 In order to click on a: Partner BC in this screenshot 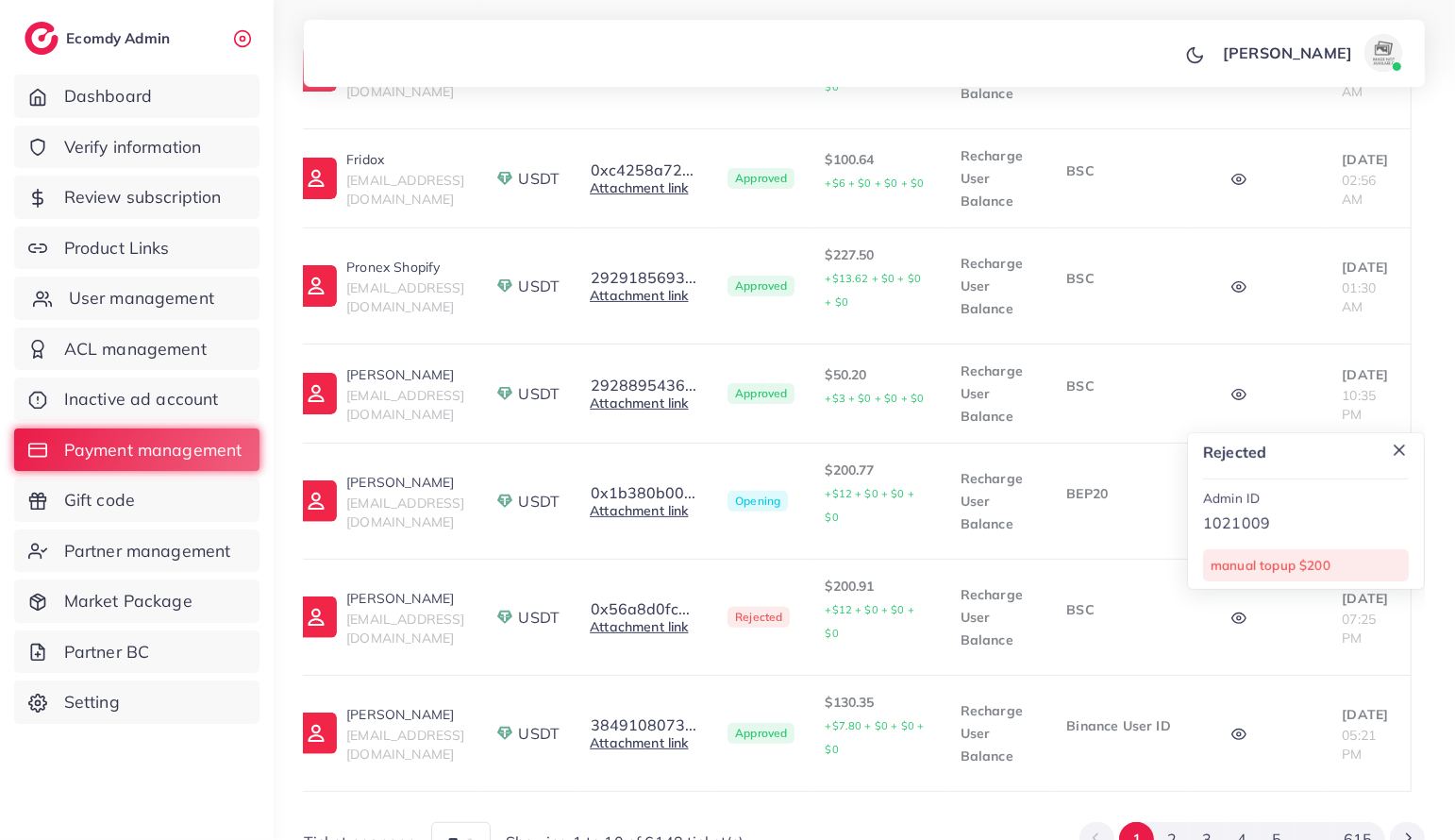, I will do `click(137, 652)`.